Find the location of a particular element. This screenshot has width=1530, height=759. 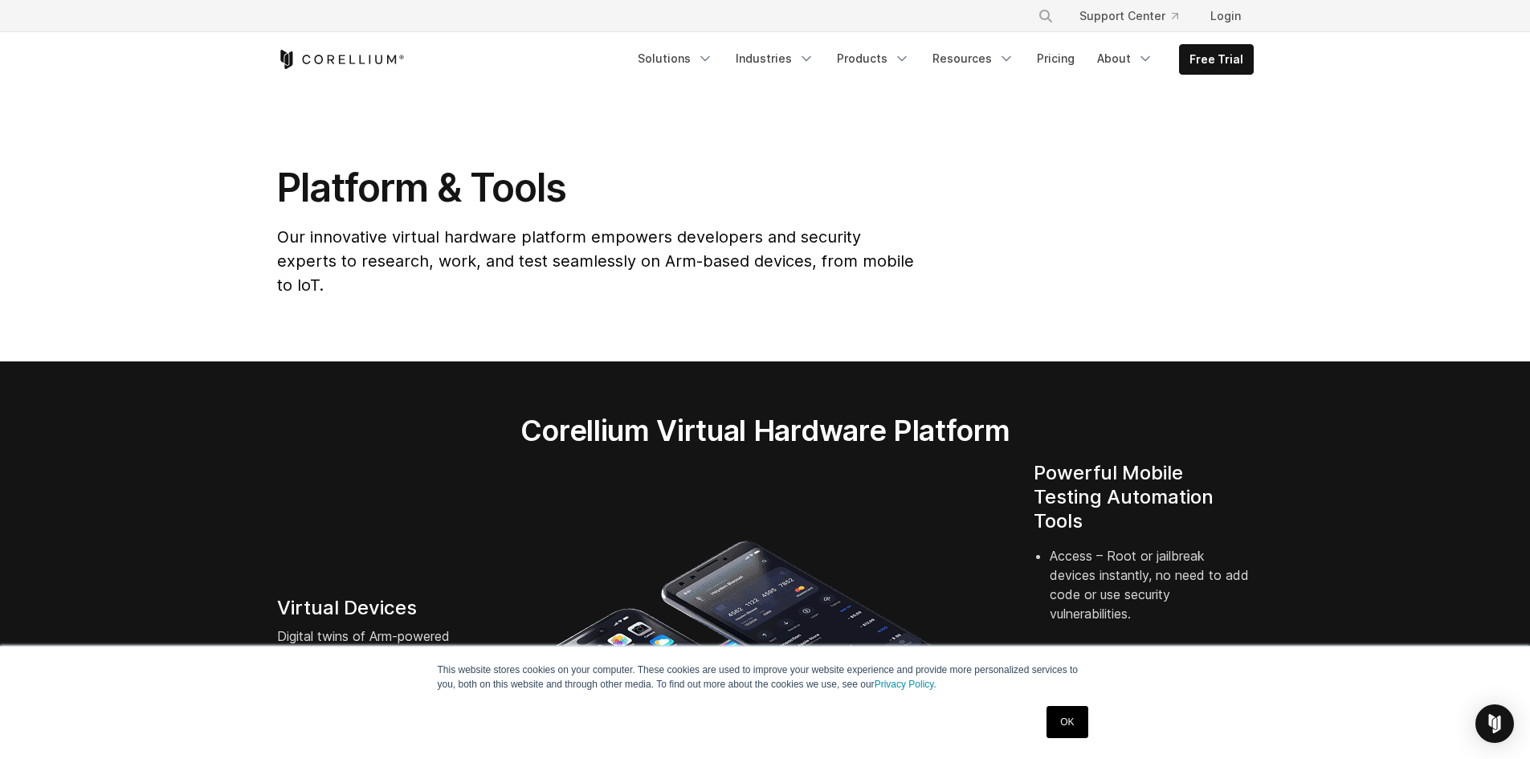

a: Solutions is located at coordinates (676, 59).